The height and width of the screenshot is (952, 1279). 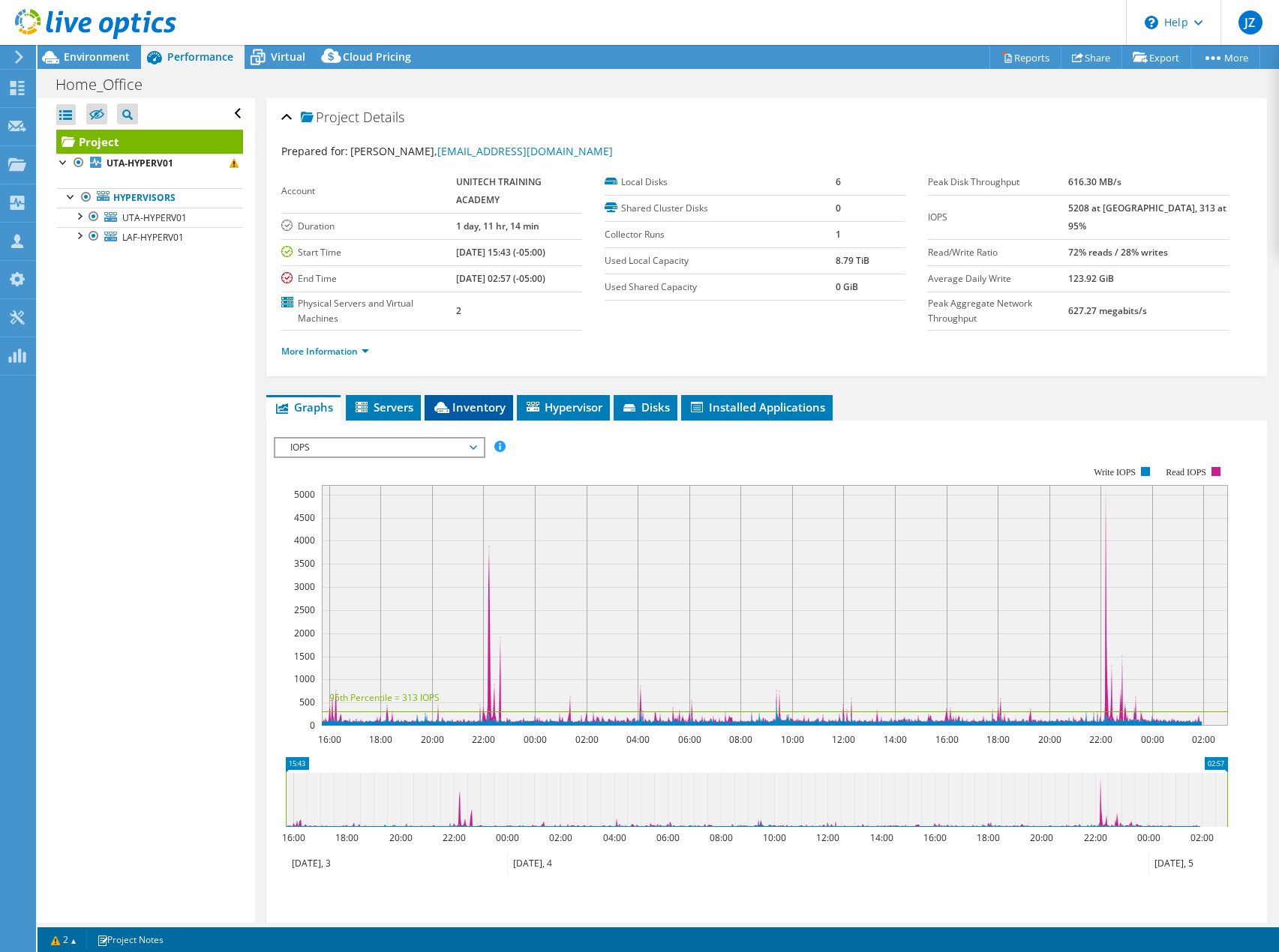 What do you see at coordinates (304, 494) in the screenshot?
I see `text: 5000` at bounding box center [304, 494].